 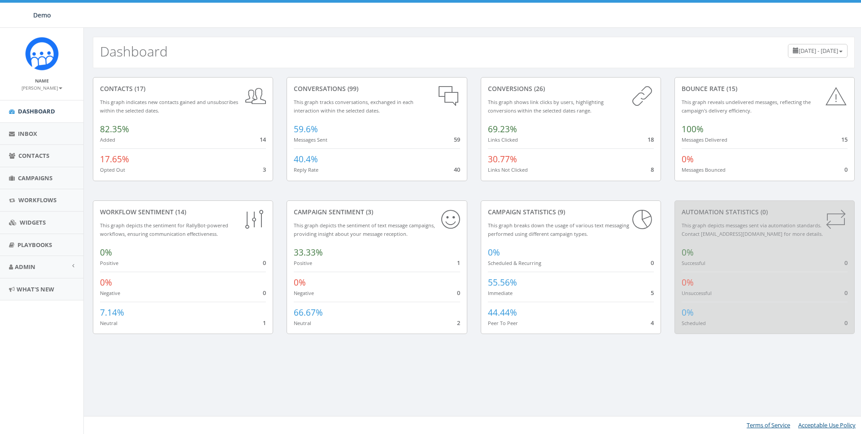 What do you see at coordinates (546, 106) in the screenshot?
I see `small: This graph shows link clicks by users, highlighting conversions within the selected dates range.` at bounding box center [546, 106].